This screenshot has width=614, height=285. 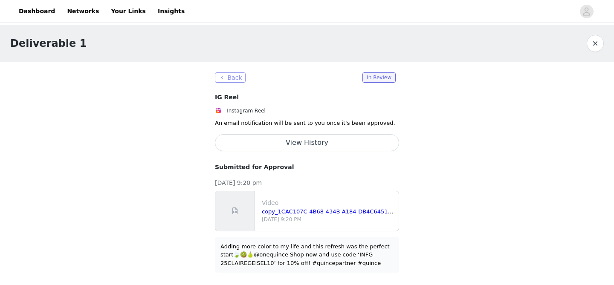 What do you see at coordinates (307, 143) in the screenshot?
I see `button: View History` at bounding box center [307, 143].